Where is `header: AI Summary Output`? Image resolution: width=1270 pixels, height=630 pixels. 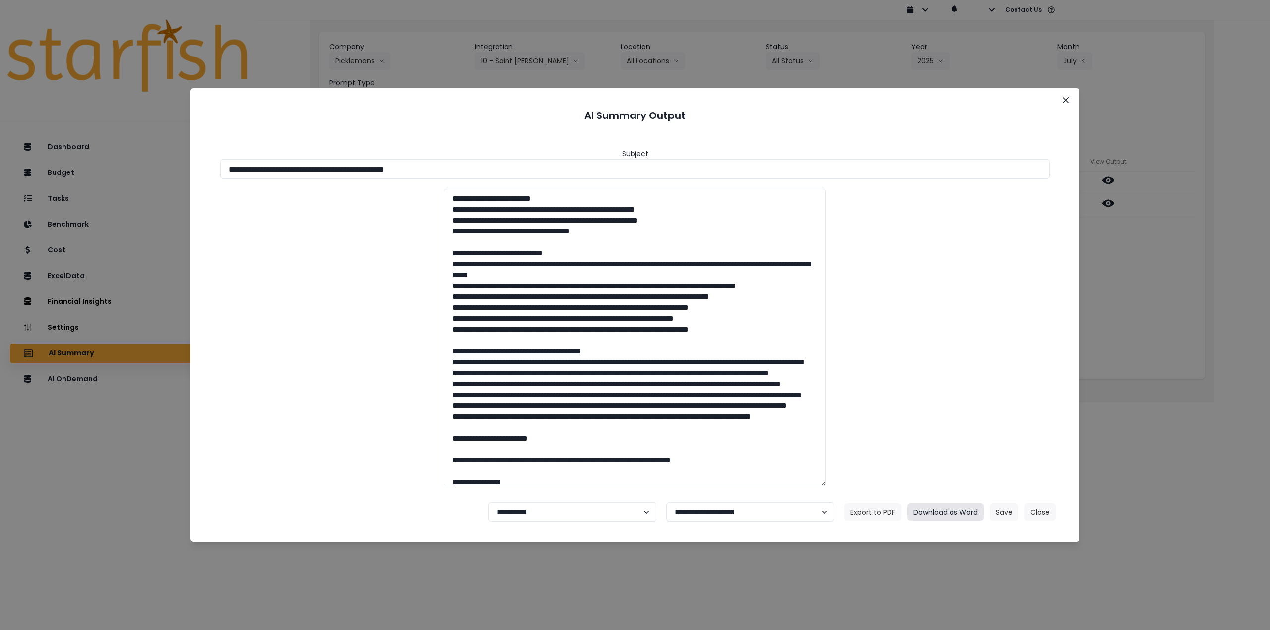 header: AI Summary Output is located at coordinates (635, 116).